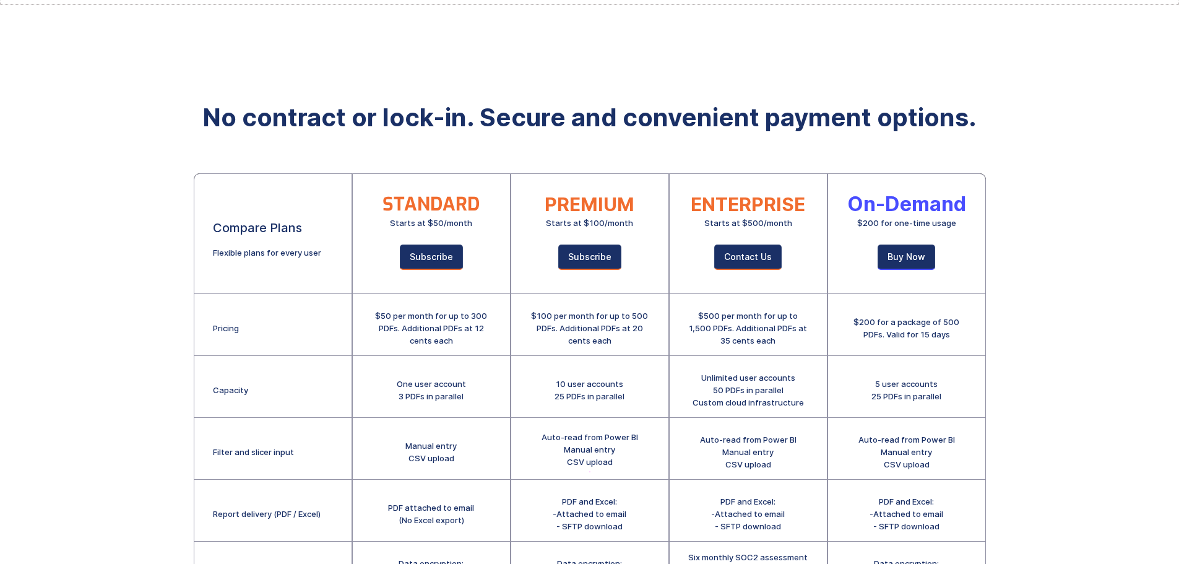 This screenshot has height=564, width=1179. What do you see at coordinates (906, 390) in the screenshot?
I see `div: 5 user accounts 25 PDFs in parallel` at bounding box center [906, 390].